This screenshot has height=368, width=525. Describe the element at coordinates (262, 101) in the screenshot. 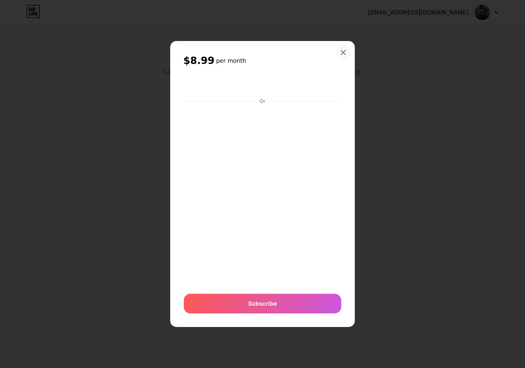

I see `div: Or` at that location.